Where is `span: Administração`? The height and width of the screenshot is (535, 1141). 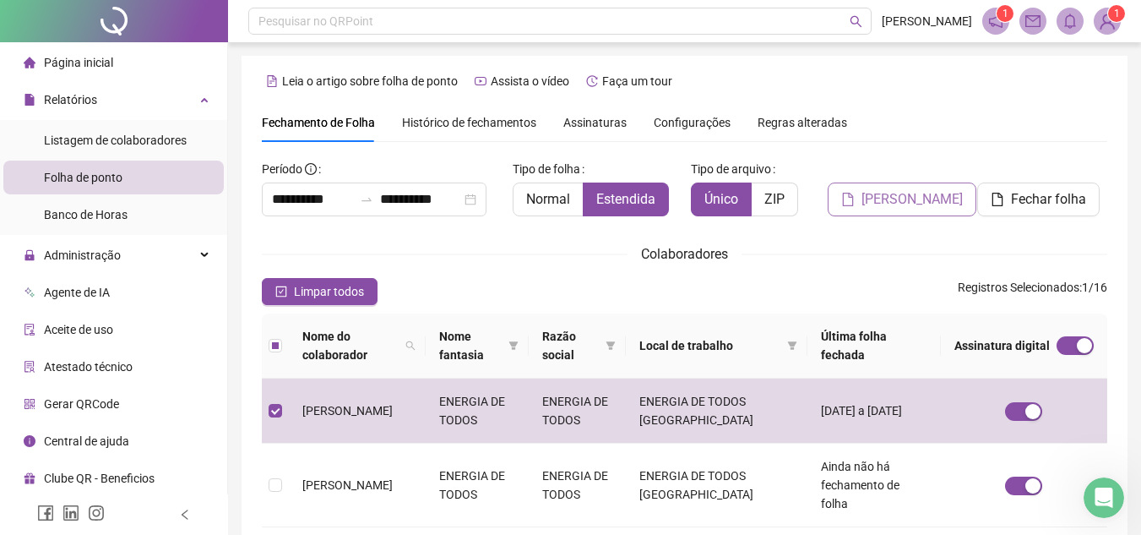
span: Administração is located at coordinates (82, 255).